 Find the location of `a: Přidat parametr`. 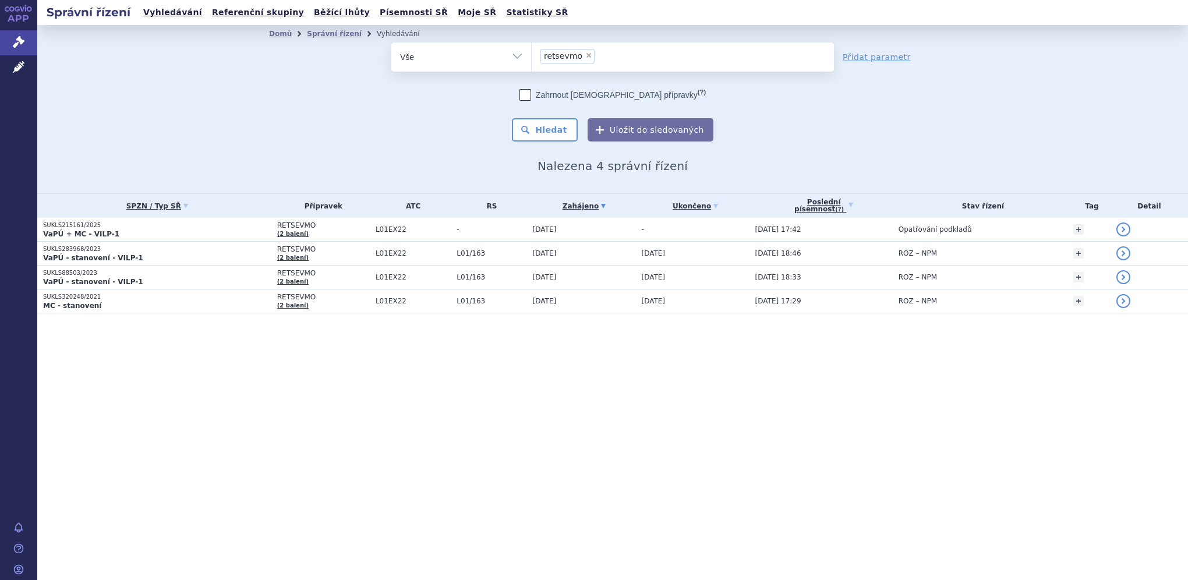

a: Přidat parametr is located at coordinates (877, 57).